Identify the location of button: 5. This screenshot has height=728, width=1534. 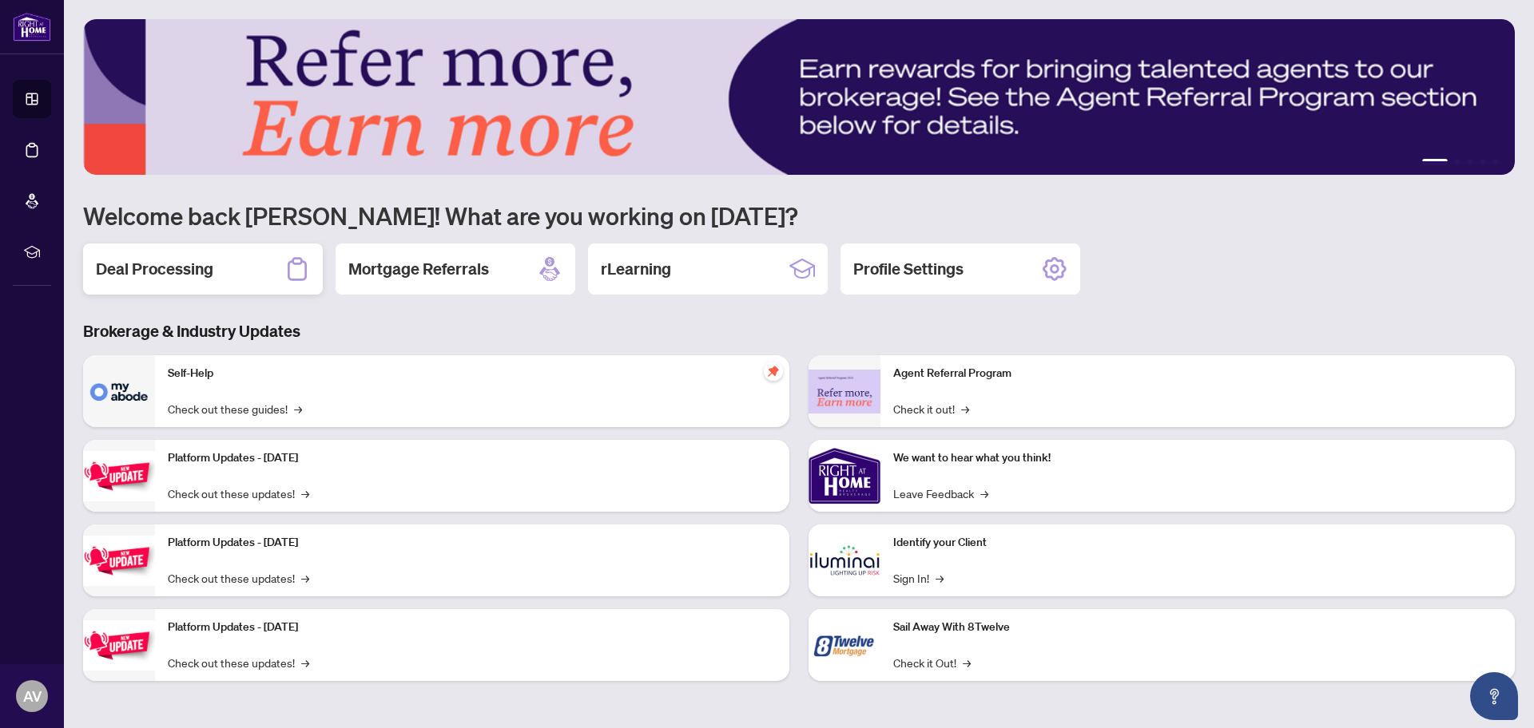
(1495, 162).